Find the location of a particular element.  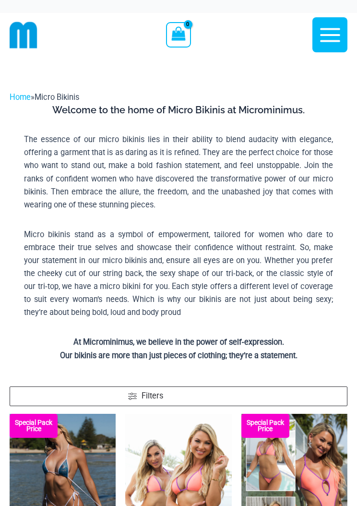

span: Filters is located at coordinates (152, 396).